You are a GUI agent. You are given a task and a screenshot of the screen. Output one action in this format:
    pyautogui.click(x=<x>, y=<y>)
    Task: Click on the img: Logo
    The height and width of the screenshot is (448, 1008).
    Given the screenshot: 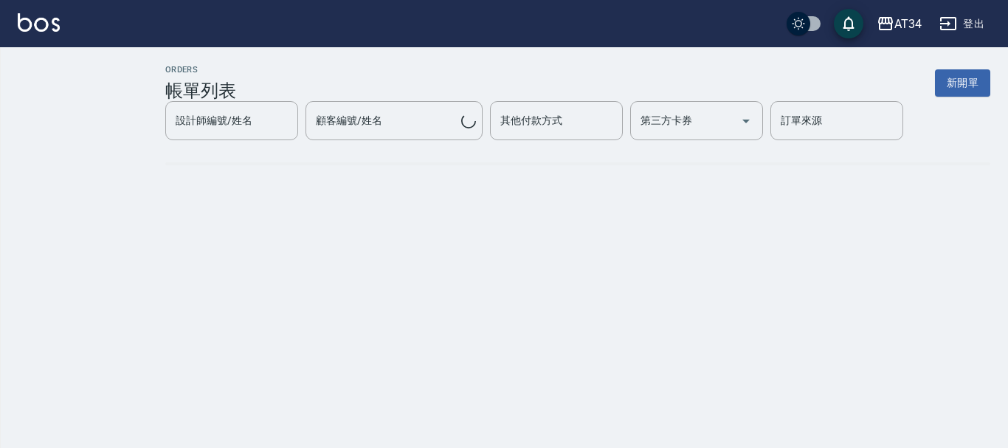 What is the action you would take?
    pyautogui.click(x=38, y=22)
    